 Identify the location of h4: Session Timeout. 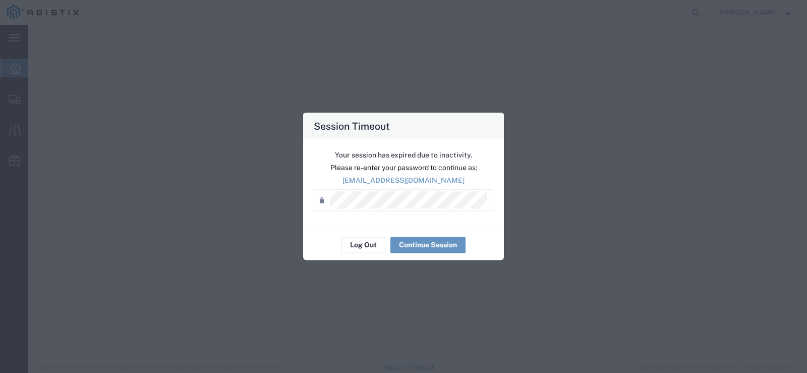
(352, 125).